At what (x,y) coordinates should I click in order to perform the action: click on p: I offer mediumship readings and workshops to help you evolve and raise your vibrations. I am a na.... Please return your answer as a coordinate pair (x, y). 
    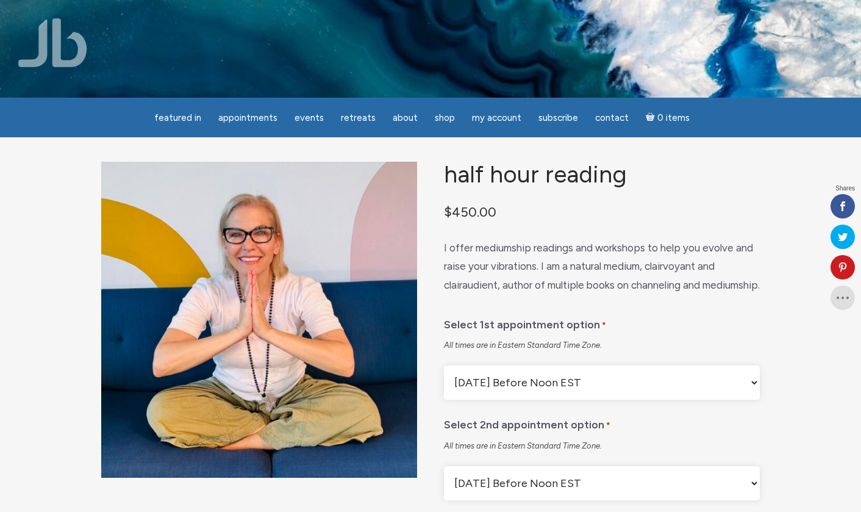
    Looking at the image, I should click on (602, 267).